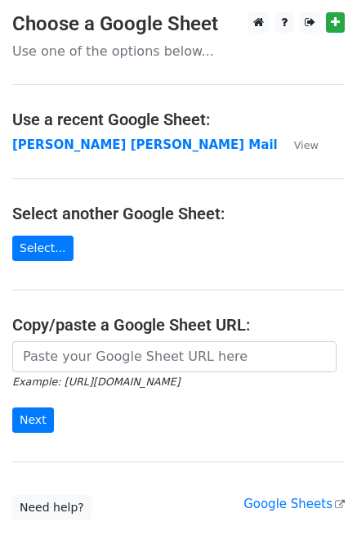 This screenshot has width=357, height=558. Describe the element at coordinates (174, 356) in the screenshot. I see `input: Paste your Google Sheet URL here` at that location.